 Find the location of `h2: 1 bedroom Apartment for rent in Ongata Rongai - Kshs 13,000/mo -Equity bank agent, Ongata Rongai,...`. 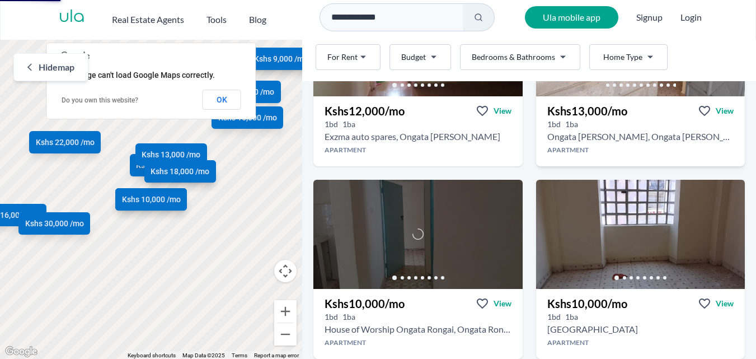

h2: 1 bedroom Apartment for rent in Ongata Rongai - Kshs 13,000/mo -Equity bank agent, Ongata Rongai,... is located at coordinates (640, 137).